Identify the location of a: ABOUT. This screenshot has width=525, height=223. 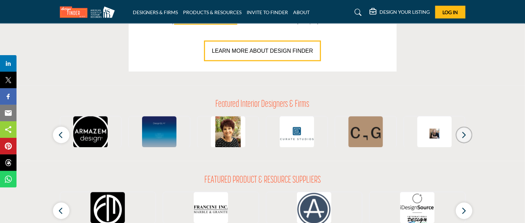
(302, 12).